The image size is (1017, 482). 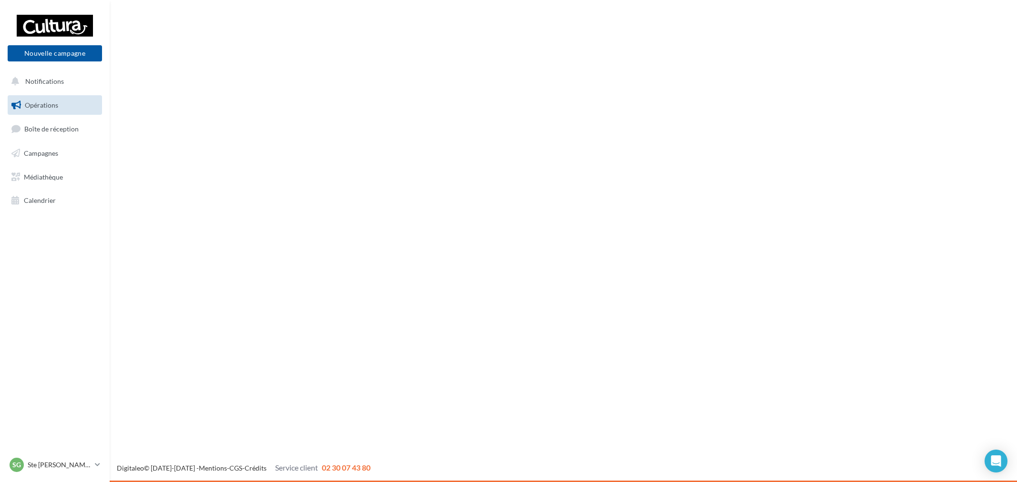 What do you see at coordinates (41, 153) in the screenshot?
I see `span: Campagnes` at bounding box center [41, 153].